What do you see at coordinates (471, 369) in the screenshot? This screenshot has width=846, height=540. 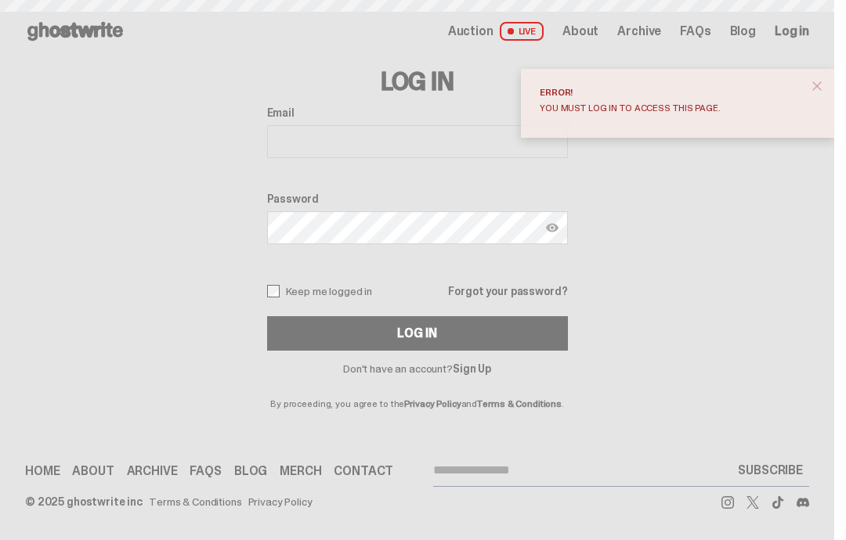 I see `a: Sign Up` at bounding box center [471, 369].